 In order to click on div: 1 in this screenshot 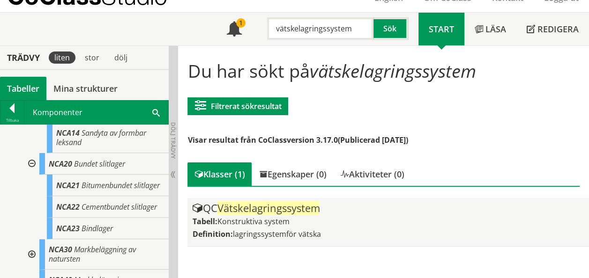, I will do `click(241, 23)`.